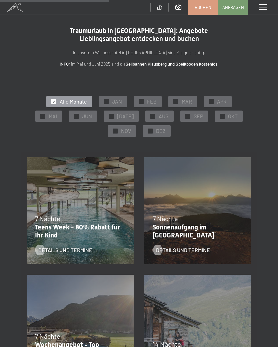 The image size is (278, 347). Describe the element at coordinates (53, 116) in the screenshot. I see `span: MAI` at that location.